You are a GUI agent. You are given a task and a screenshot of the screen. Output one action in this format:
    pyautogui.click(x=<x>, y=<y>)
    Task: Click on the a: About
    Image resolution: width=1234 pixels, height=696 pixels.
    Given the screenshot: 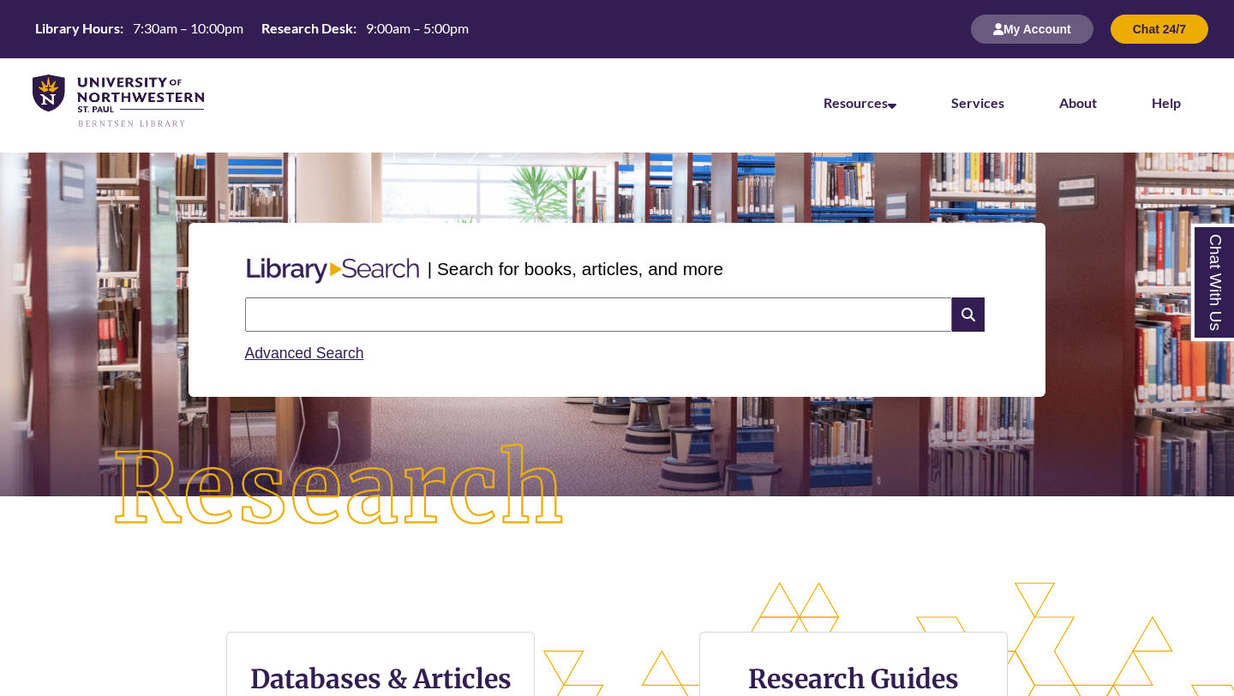 What is the action you would take?
    pyautogui.click(x=1078, y=102)
    